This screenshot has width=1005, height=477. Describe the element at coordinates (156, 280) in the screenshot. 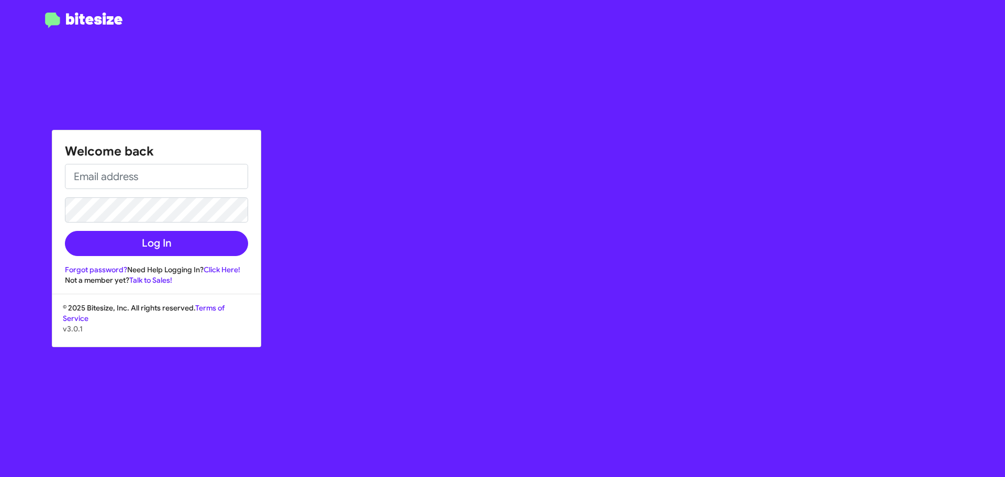

I see `div: Not a member yet?` at that location.